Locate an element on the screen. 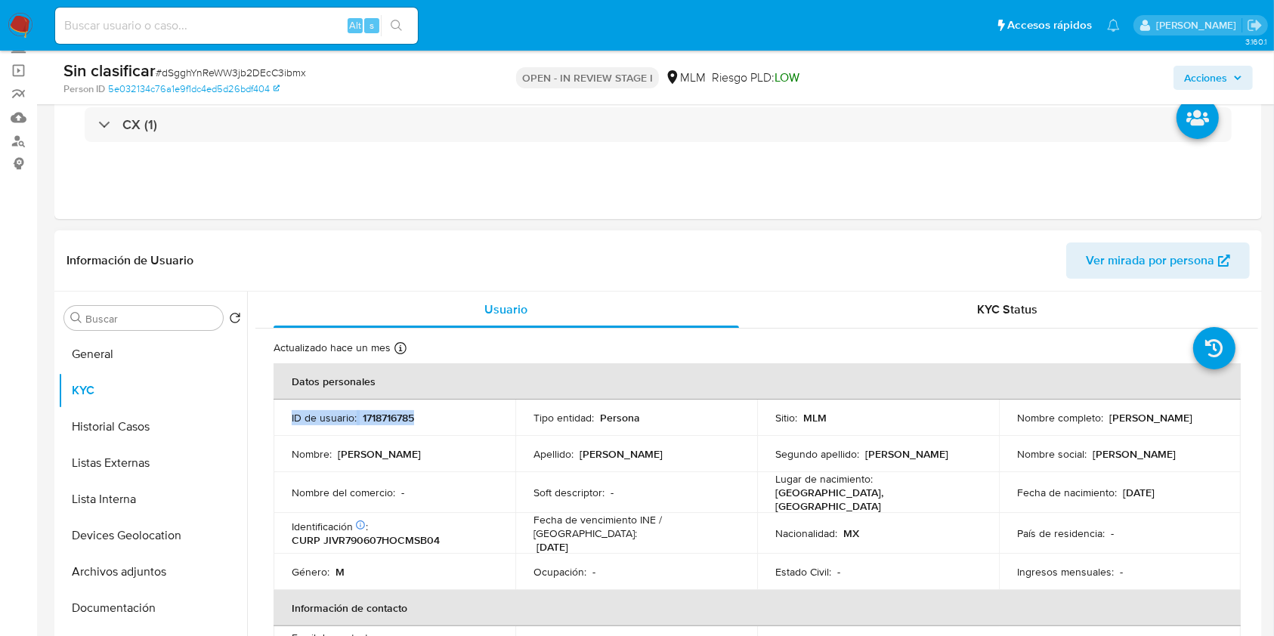 This screenshot has height=636, width=1274. a: 5e032134c76a1e9f1dc4ed5d26bdf404 is located at coordinates (194, 89).